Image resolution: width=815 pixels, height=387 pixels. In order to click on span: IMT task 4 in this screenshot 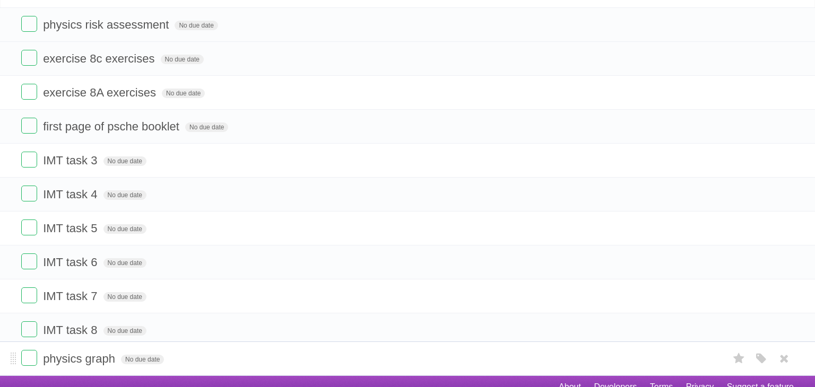, I will do `click(71, 194)`.